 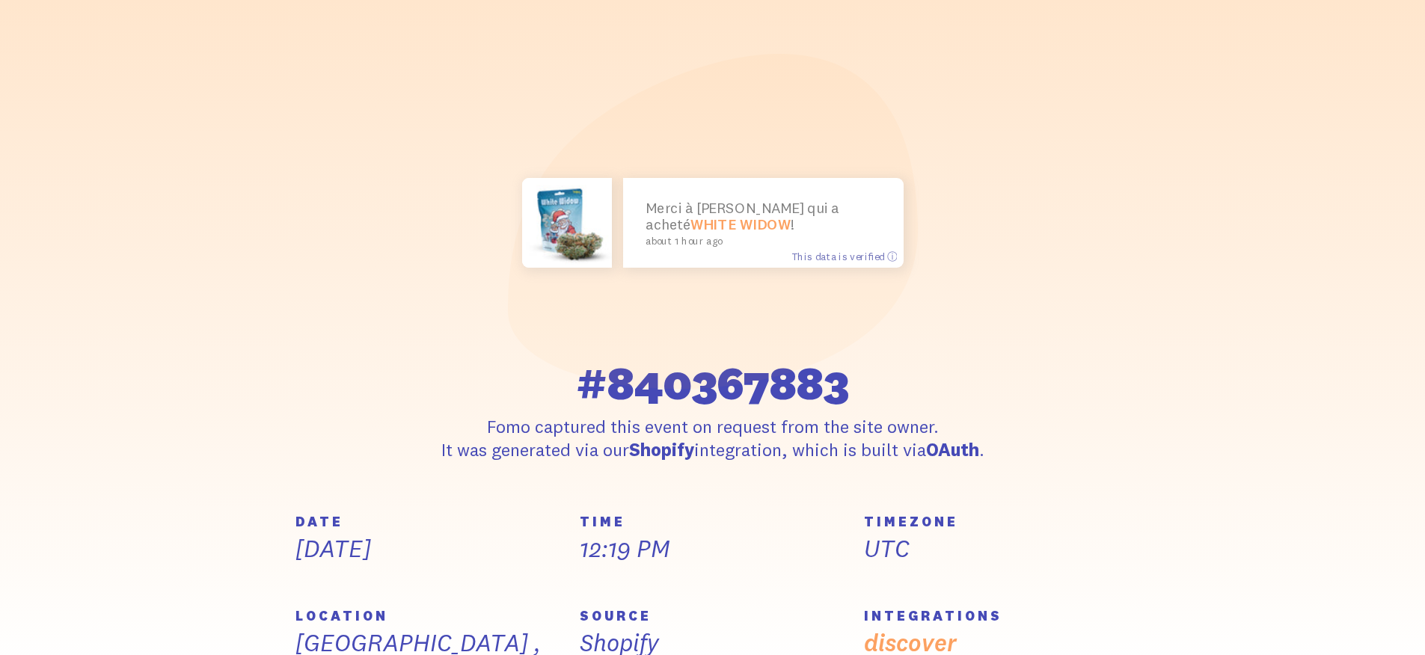 What do you see at coordinates (713, 616) in the screenshot?
I see `h5: SOURCE` at bounding box center [713, 616].